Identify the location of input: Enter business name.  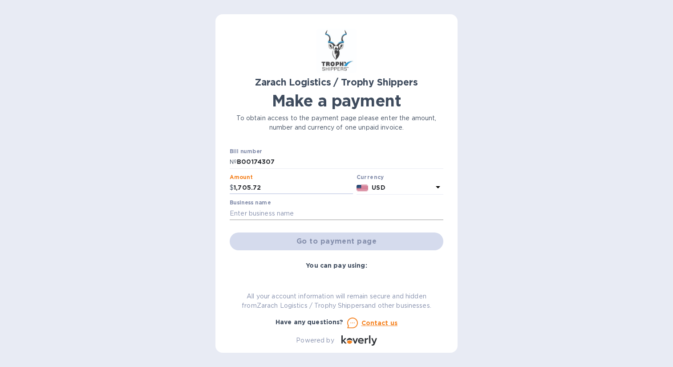
(336, 213).